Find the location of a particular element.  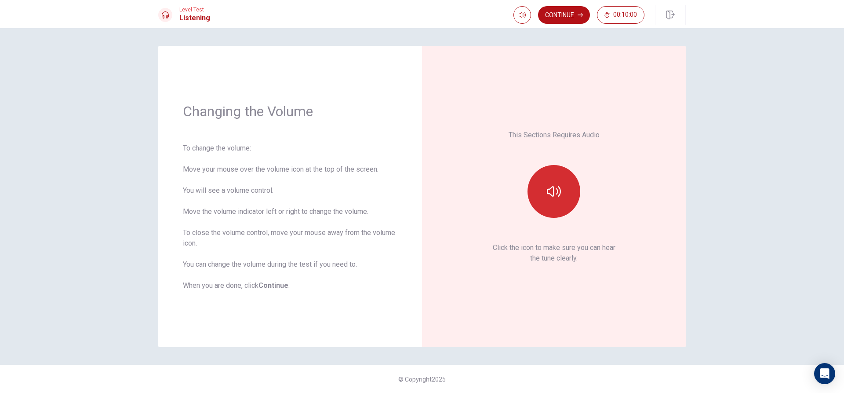

span: © Copyright 2025 is located at coordinates (422, 379).